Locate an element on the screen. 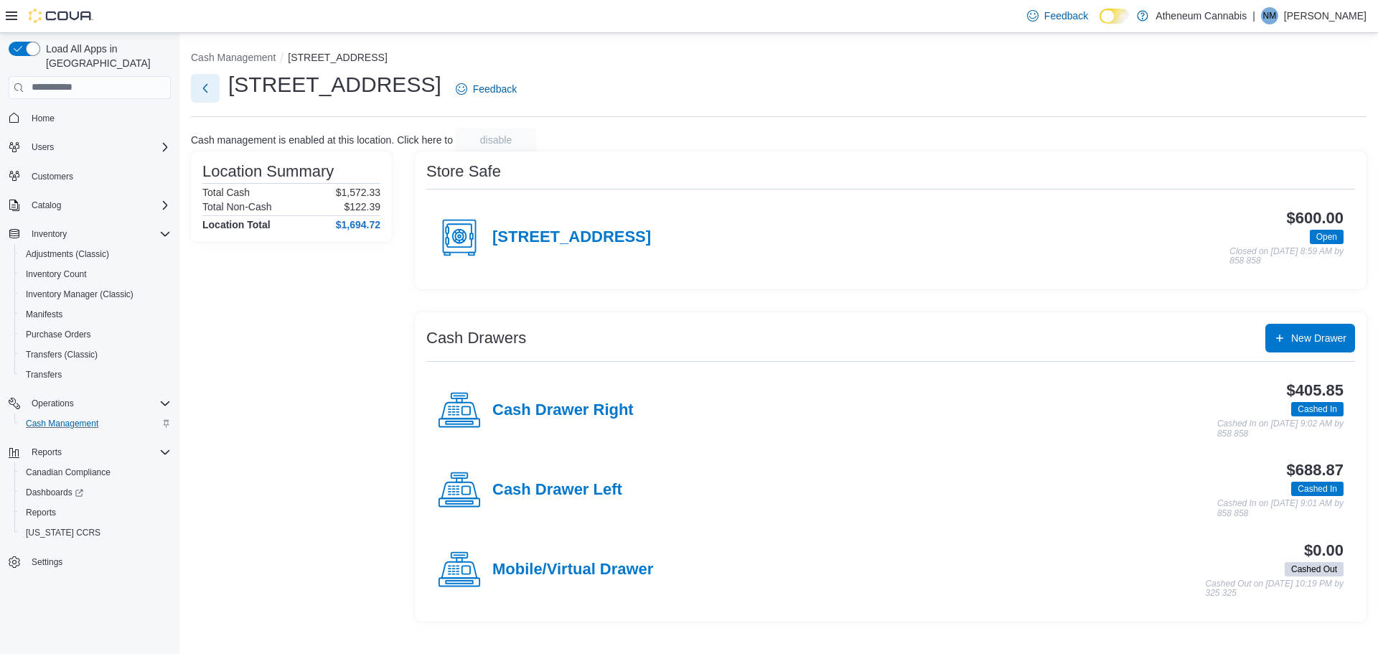 This screenshot has width=1378, height=654. h3: $688.87 is located at coordinates (1315, 470).